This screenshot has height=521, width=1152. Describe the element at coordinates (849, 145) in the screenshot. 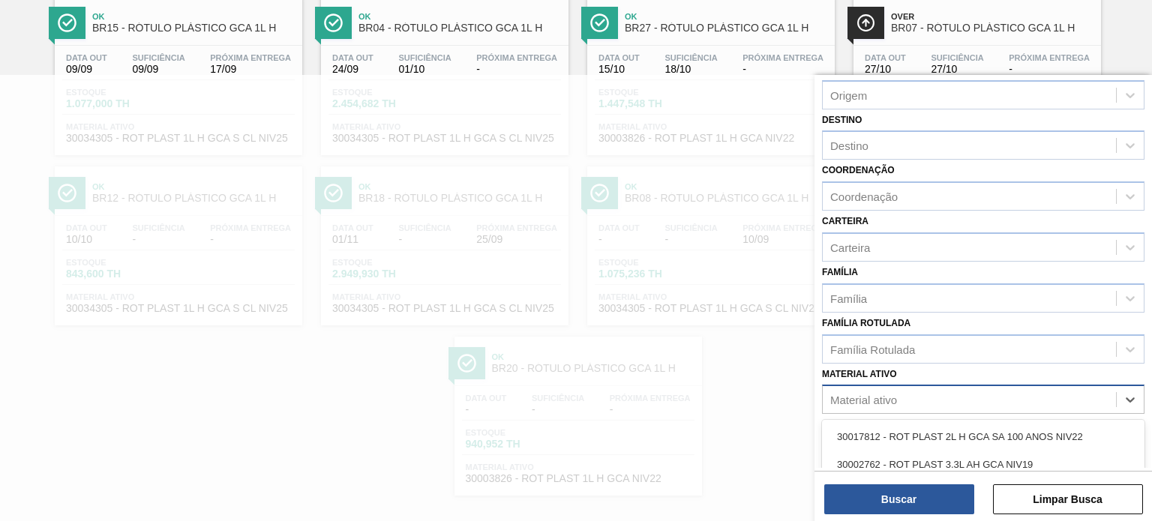

I see `div: Destino` at that location.